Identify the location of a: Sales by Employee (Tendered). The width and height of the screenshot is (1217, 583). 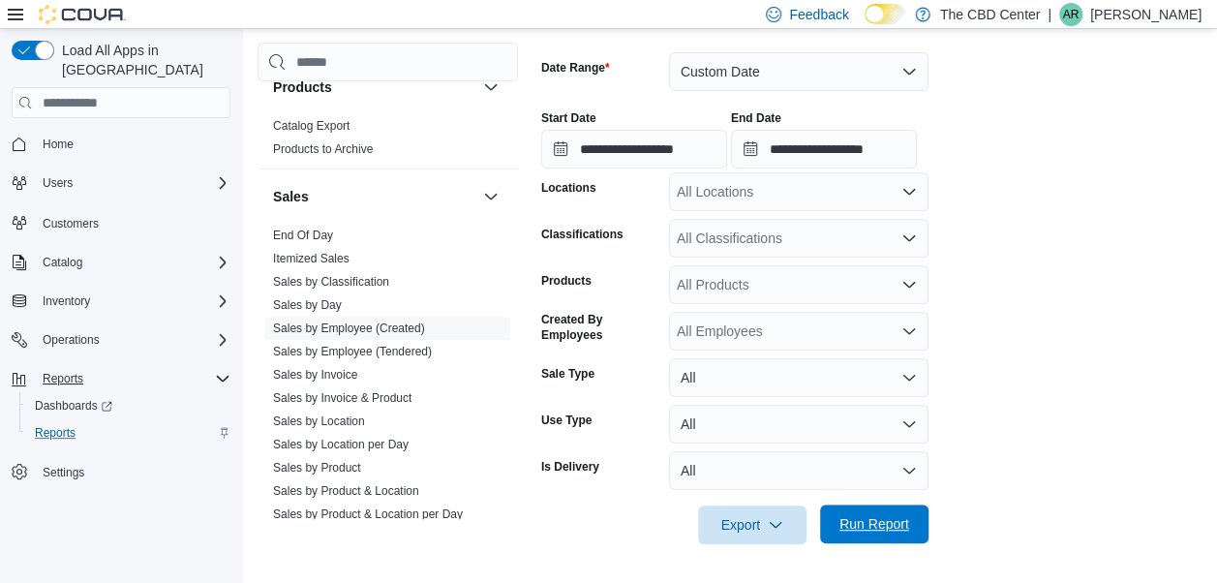
(353, 352).